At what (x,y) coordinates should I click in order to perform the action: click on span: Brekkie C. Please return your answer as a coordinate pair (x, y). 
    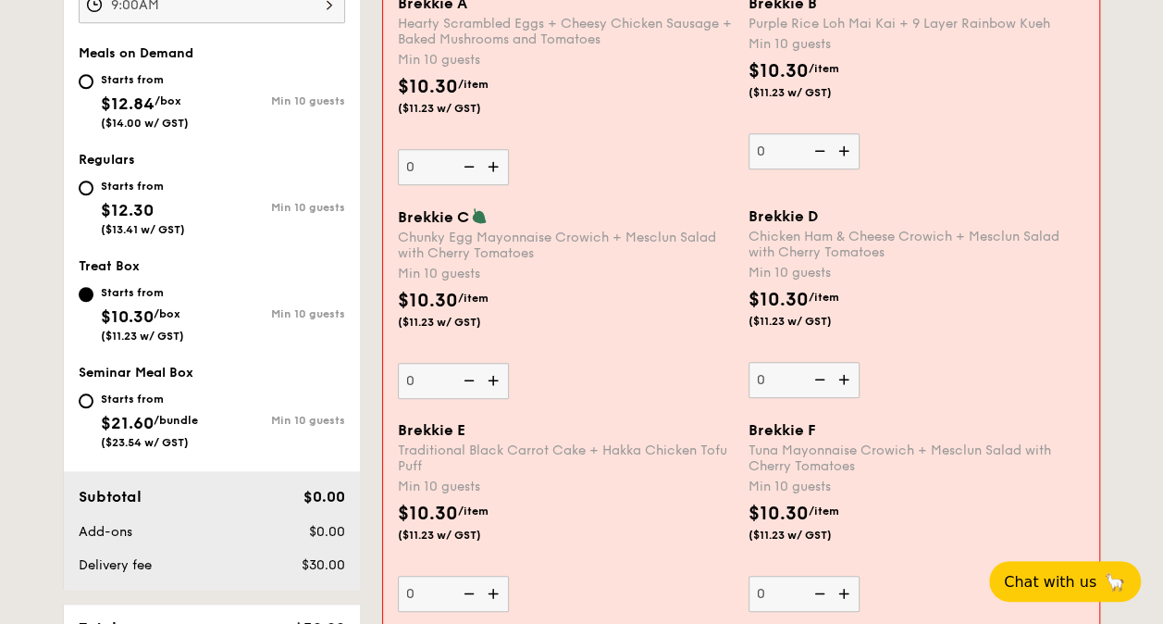
    Looking at the image, I should click on (433, 217).